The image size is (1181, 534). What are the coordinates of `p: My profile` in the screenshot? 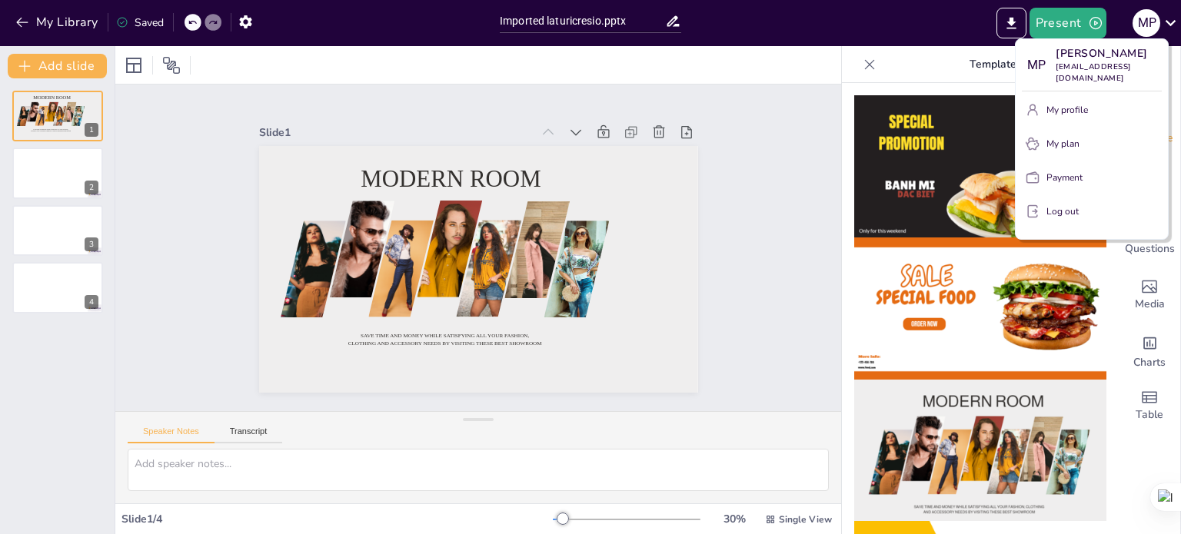 It's located at (1067, 110).